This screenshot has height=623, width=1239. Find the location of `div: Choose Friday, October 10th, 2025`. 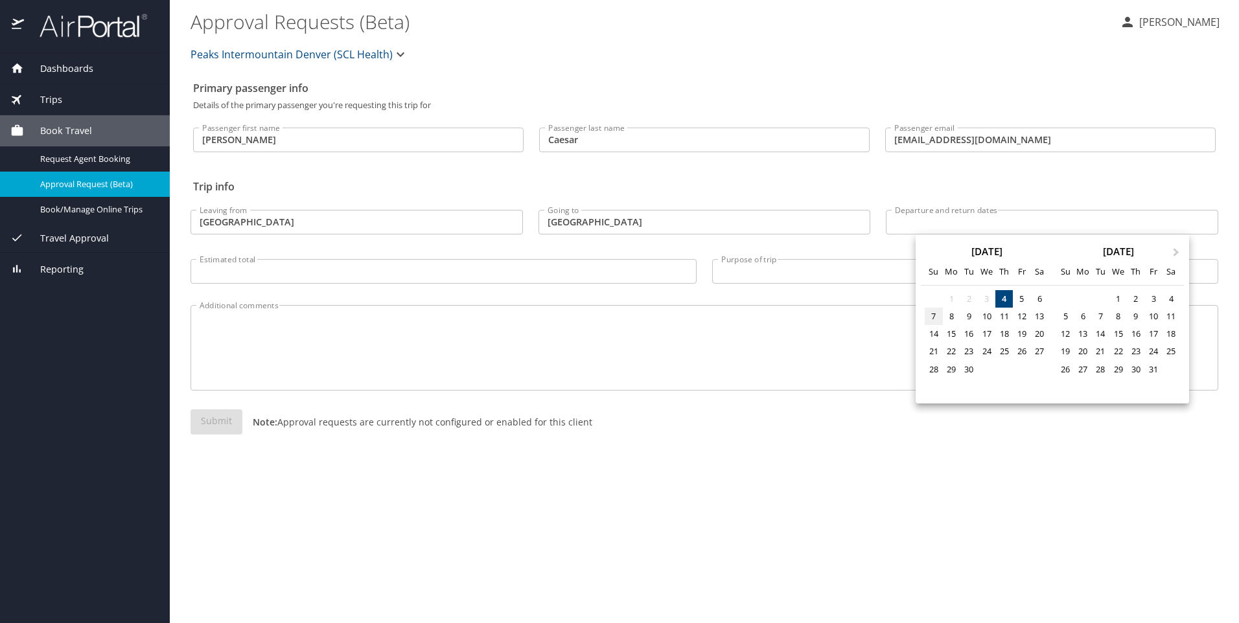

div: Choose Friday, October 10th, 2025 is located at coordinates (1153, 316).